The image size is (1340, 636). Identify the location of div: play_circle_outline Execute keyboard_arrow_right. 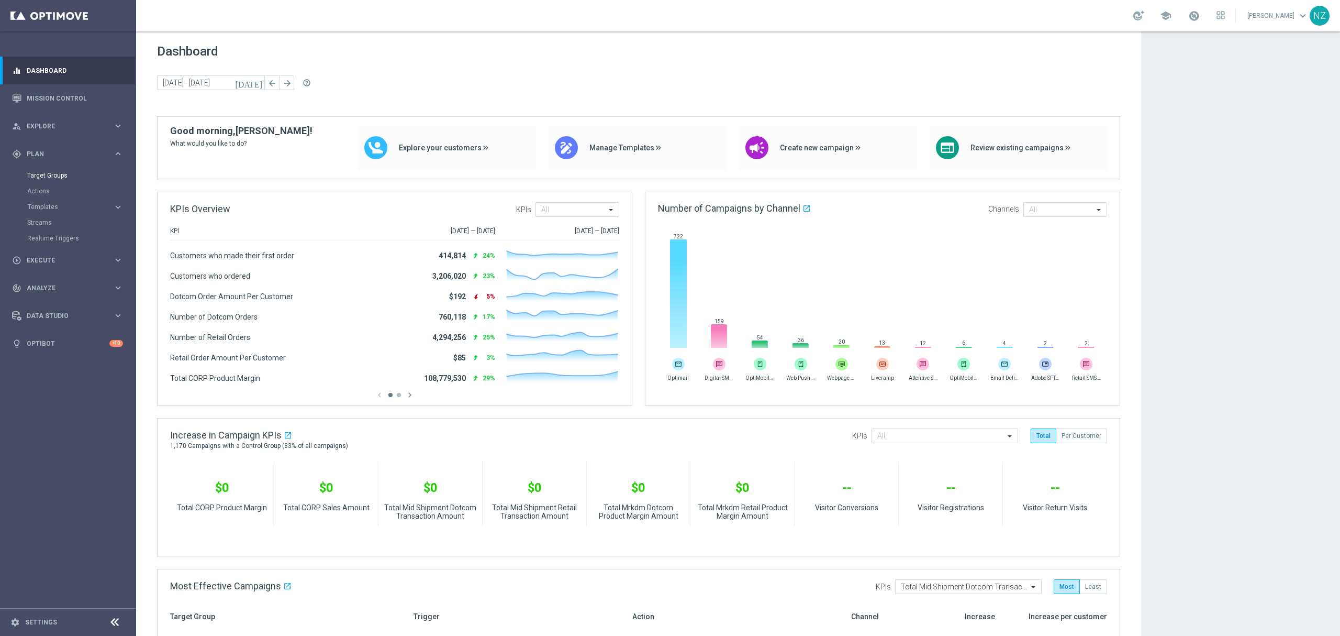
(68, 260).